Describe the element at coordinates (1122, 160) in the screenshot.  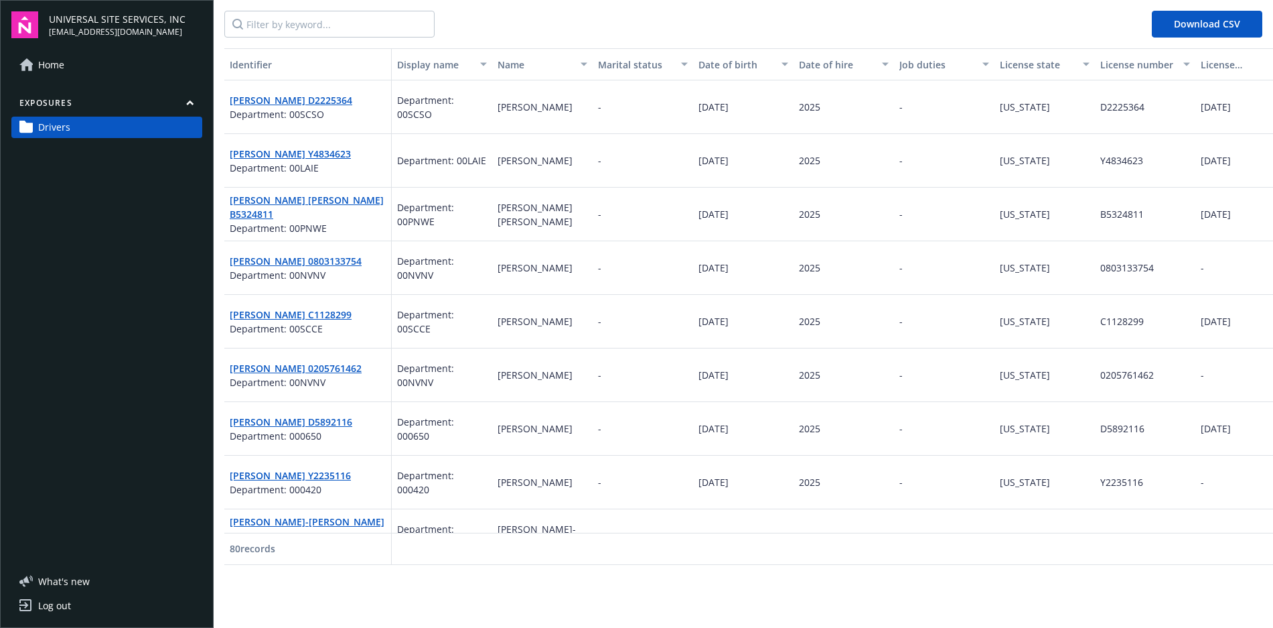
I see `span: Y4834623` at that location.